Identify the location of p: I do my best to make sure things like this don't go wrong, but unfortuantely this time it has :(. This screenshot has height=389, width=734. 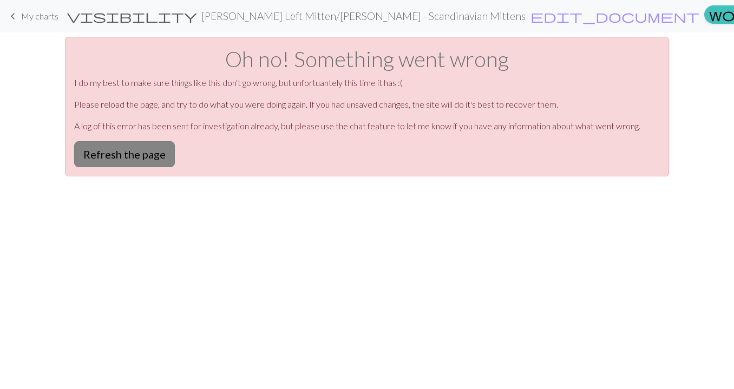
(367, 83).